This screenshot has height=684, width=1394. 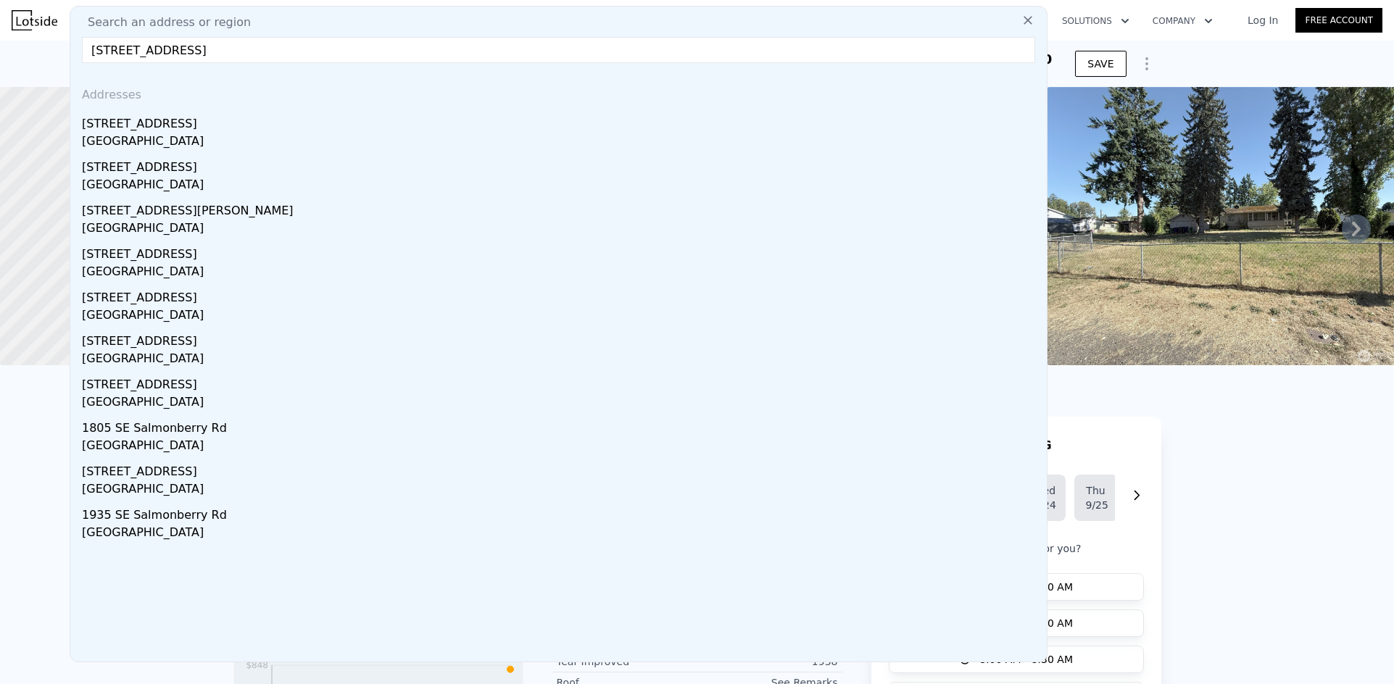 I want to click on span: Search an address or region, so click(x=163, y=22).